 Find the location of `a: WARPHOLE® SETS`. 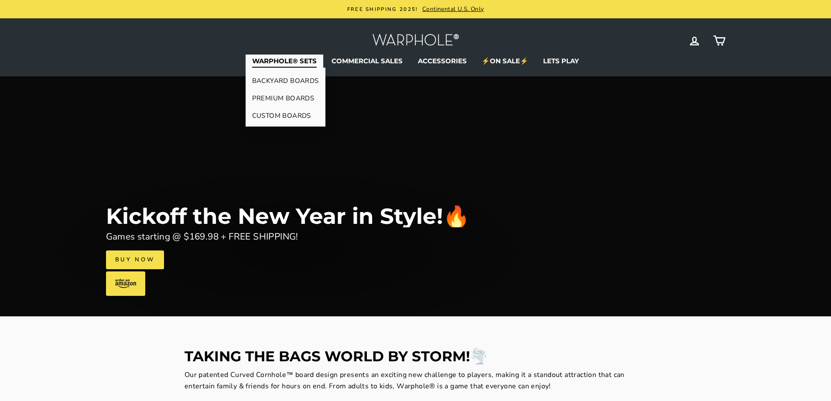

a: WARPHOLE® SETS is located at coordinates (284, 61).